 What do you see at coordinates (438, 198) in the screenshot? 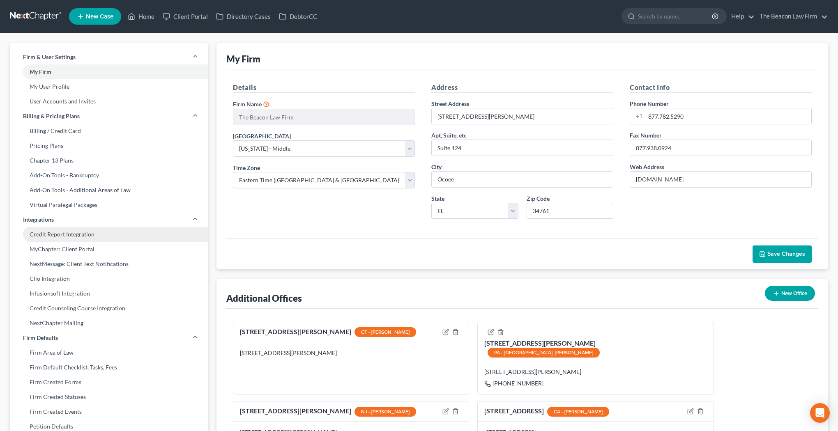
I see `label: State` at bounding box center [438, 198].